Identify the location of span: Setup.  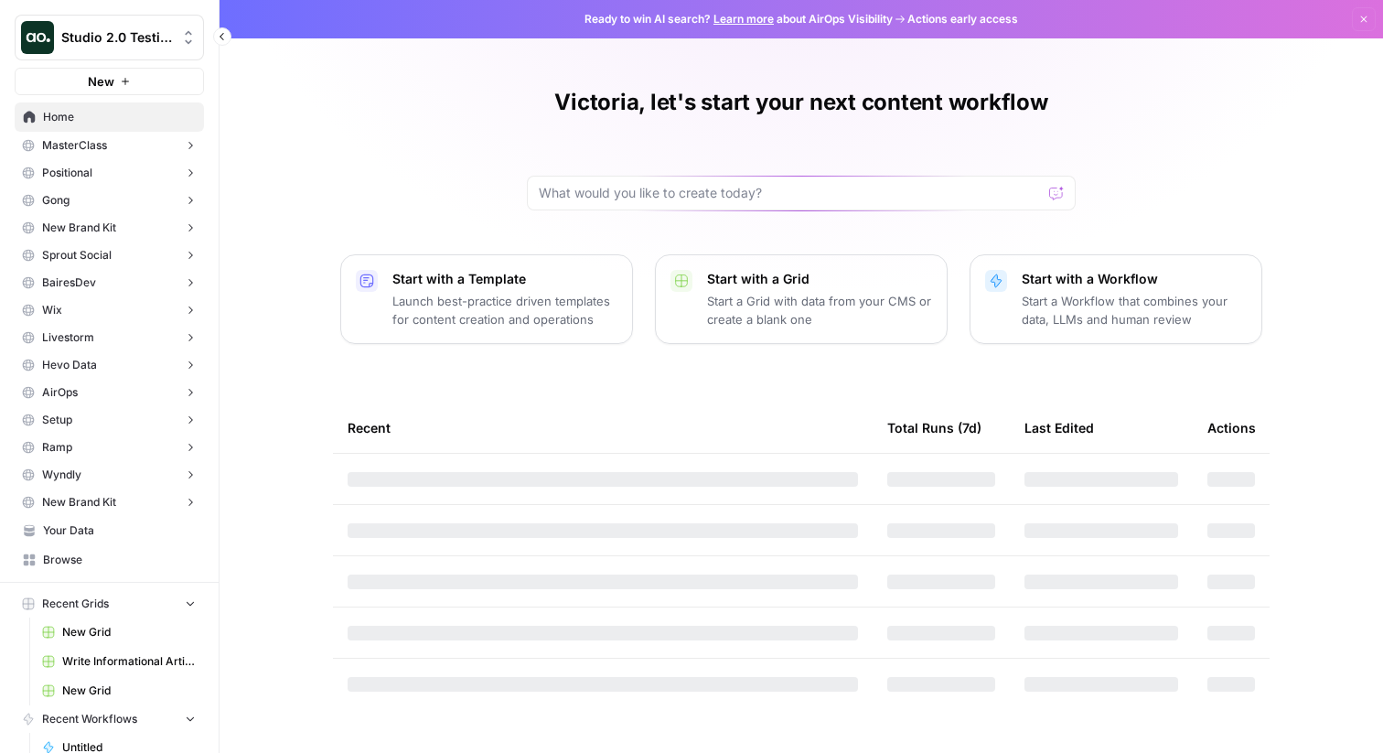
(57, 420).